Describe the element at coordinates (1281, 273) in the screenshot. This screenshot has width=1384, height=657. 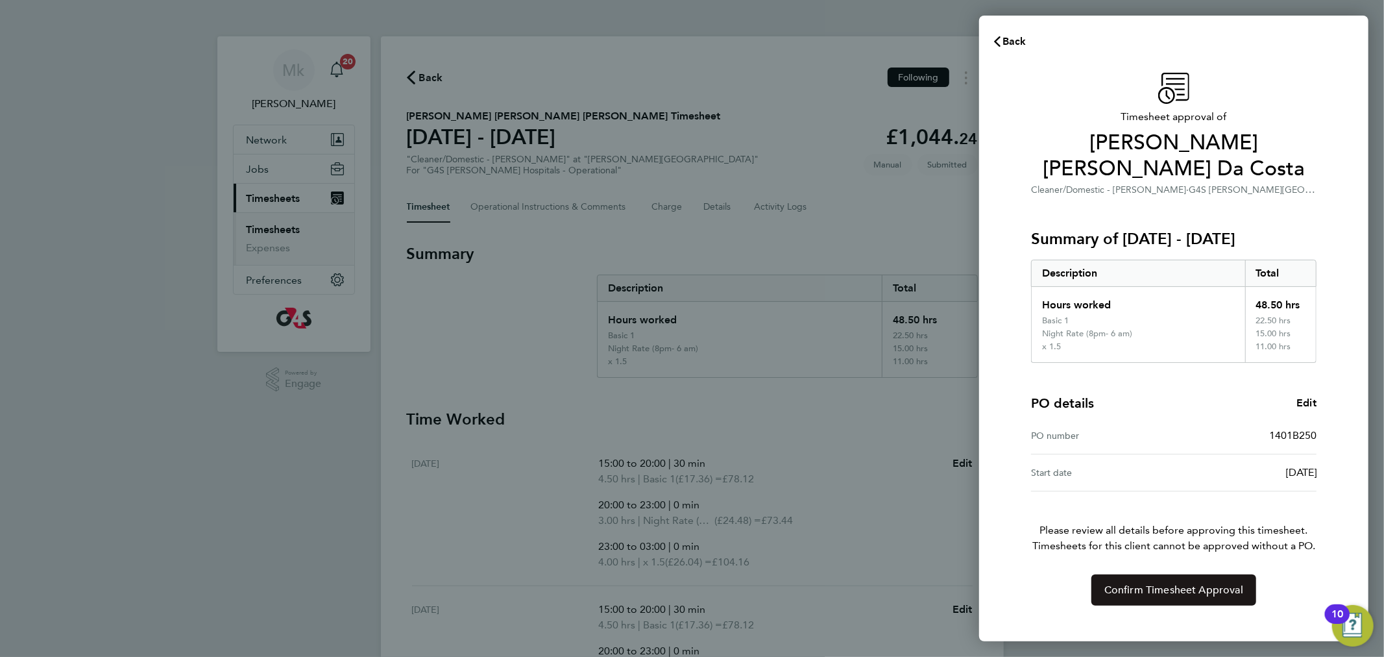
I see `div: Total` at that location.